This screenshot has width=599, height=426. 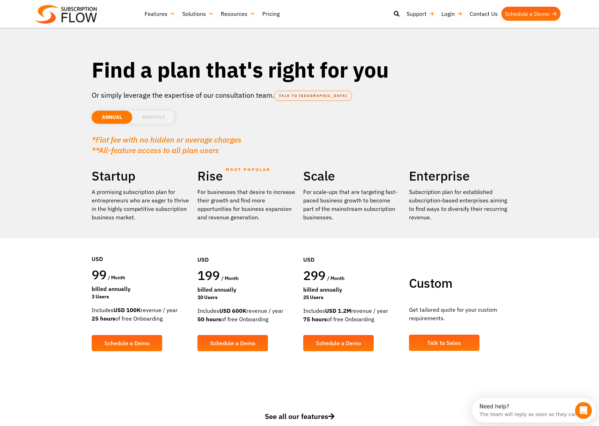 I want to click on p: Or simply leverage the expertise of our consultation team., so click(x=299, y=95).